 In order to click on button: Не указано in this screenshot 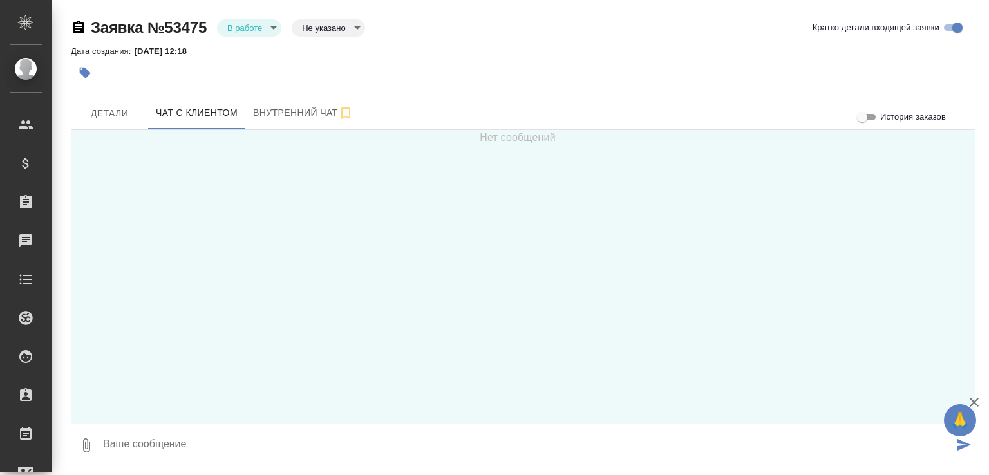, I will do `click(323, 28)`.